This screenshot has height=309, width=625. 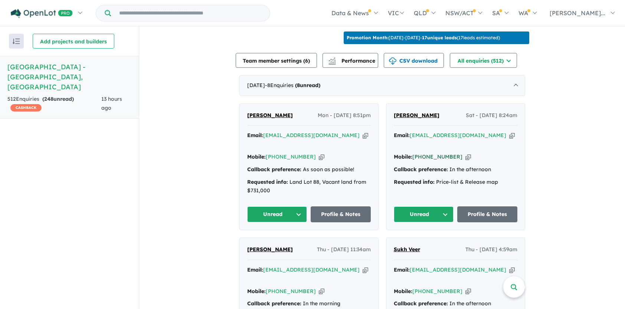 I want to click on span: - 8 Enquir ies, so click(x=292, y=85).